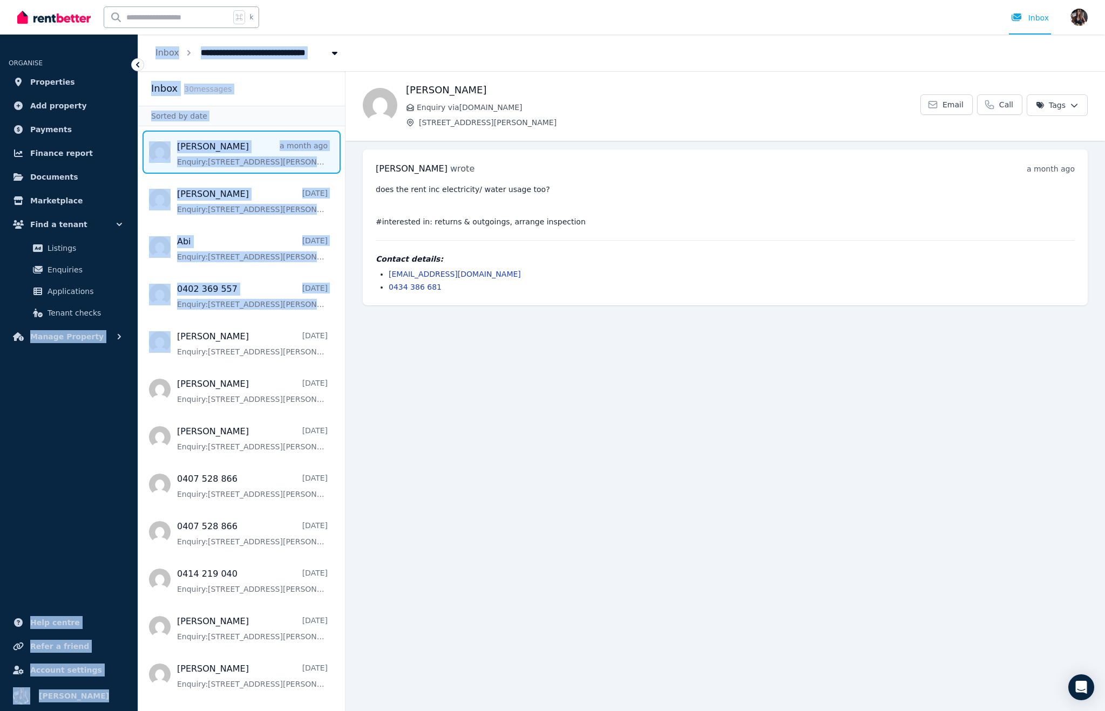 This screenshot has width=1105, height=711. What do you see at coordinates (725, 206) in the screenshot?
I see `pre: does the rent inc electricity/ water usage too? #interested in: returns & outgoings, arrange insp...` at bounding box center [725, 206].